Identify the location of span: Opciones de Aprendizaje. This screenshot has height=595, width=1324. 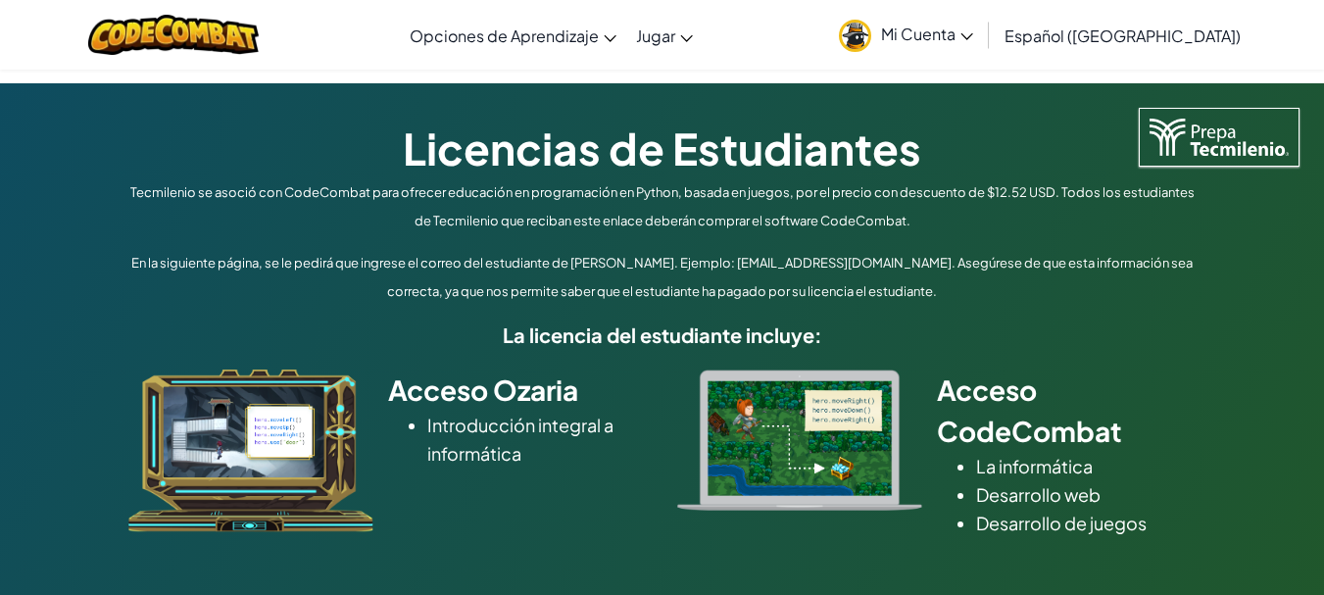
(504, 35).